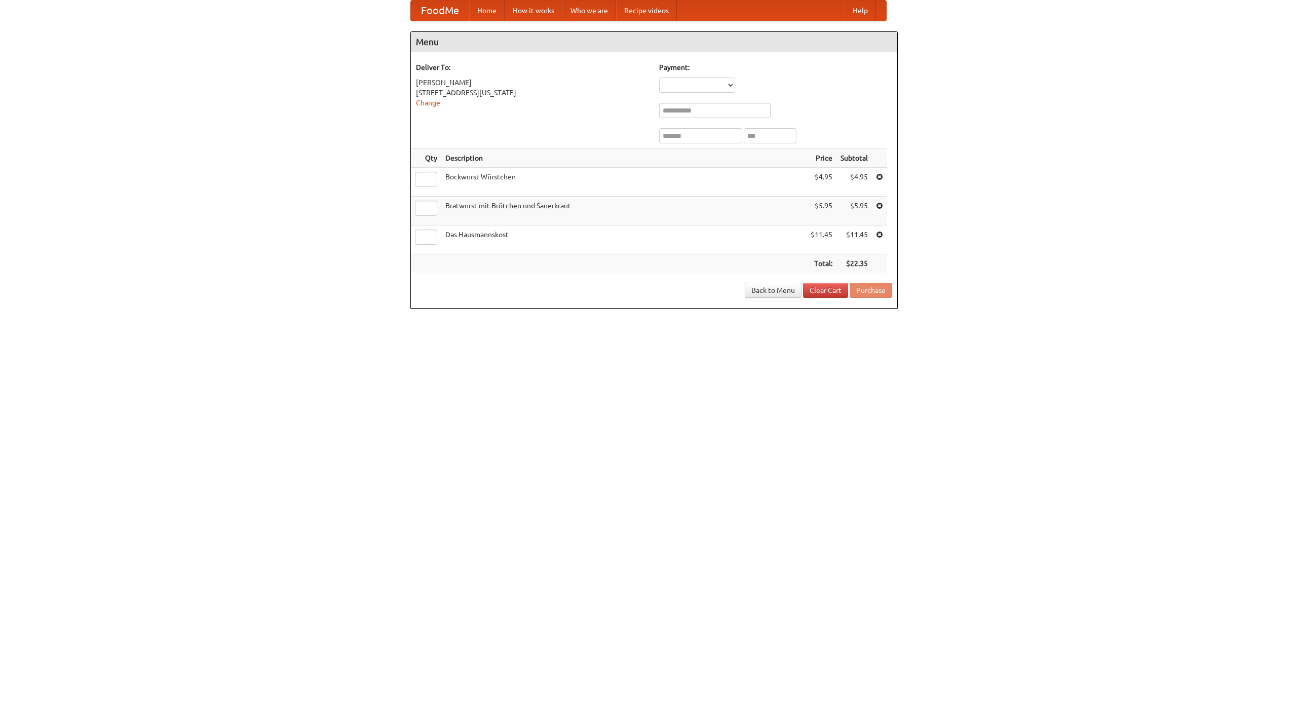 The image size is (1297, 717). Describe the element at coordinates (426, 158) in the screenshot. I see `th: Qty` at that location.